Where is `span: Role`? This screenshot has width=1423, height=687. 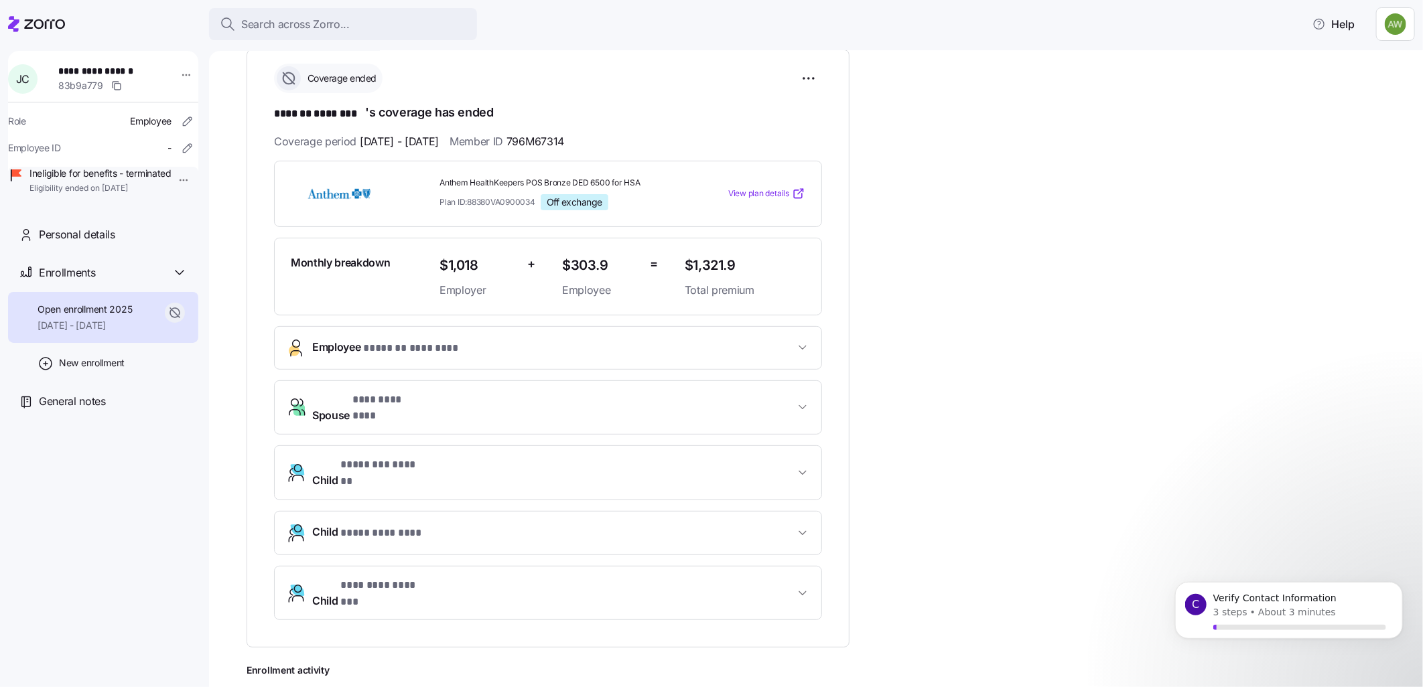
span: Role is located at coordinates (17, 121).